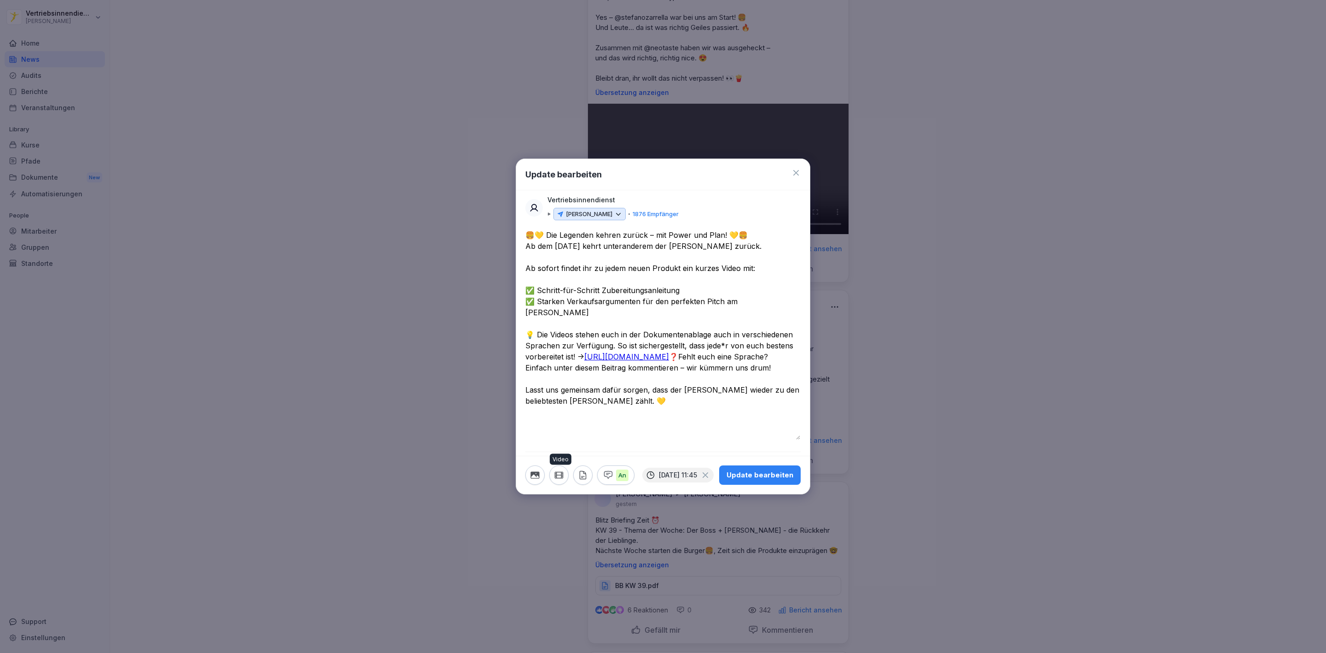  What do you see at coordinates (622, 475) in the screenshot?
I see `p: An` at bounding box center [622, 475].